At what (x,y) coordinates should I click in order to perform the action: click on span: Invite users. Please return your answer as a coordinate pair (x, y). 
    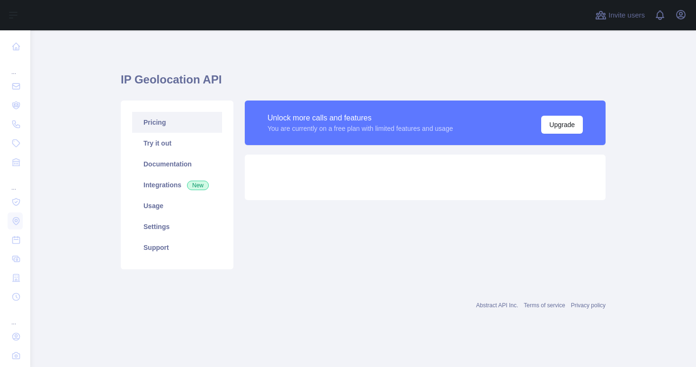
    Looking at the image, I should click on (627, 15).